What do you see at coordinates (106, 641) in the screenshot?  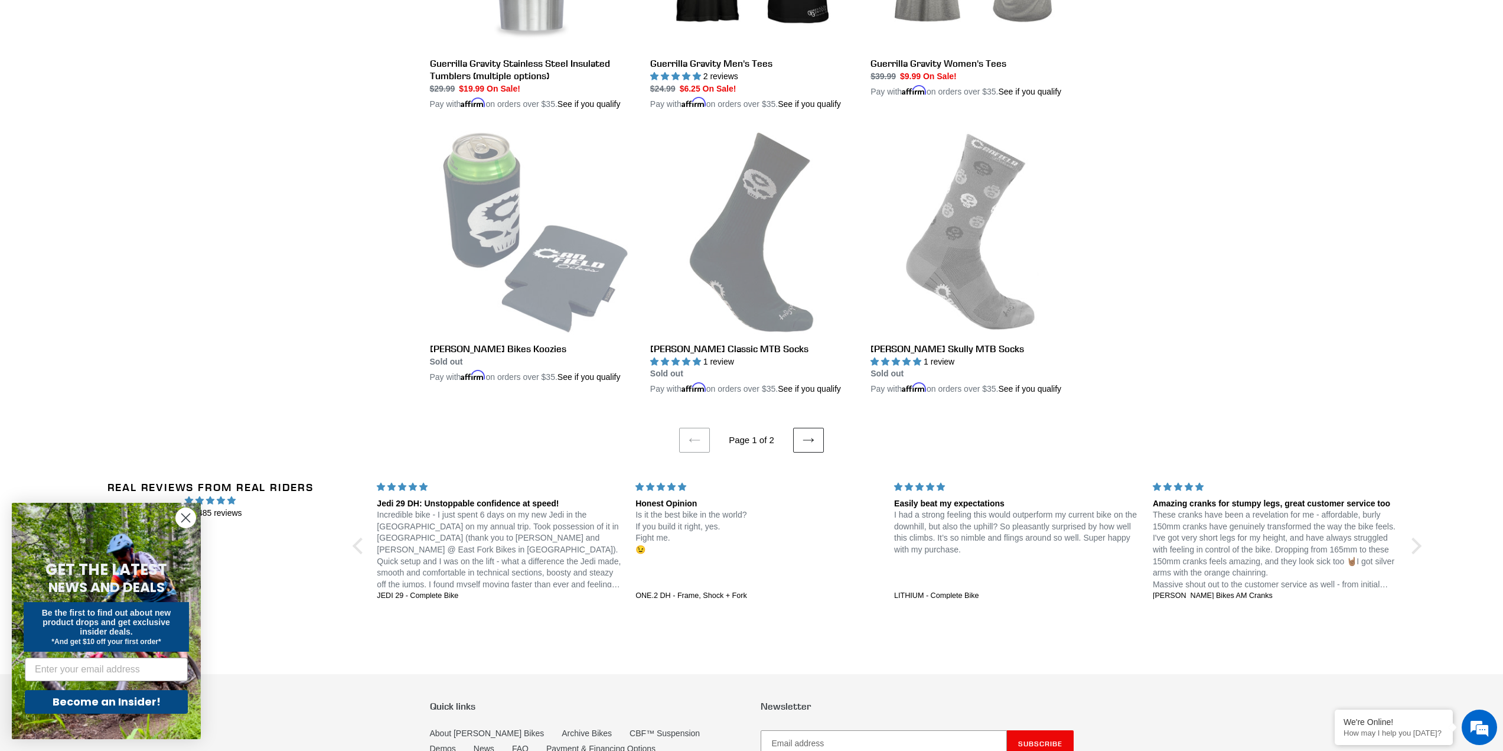 I see `span: *And get $10 off your first order*` at bounding box center [106, 641].